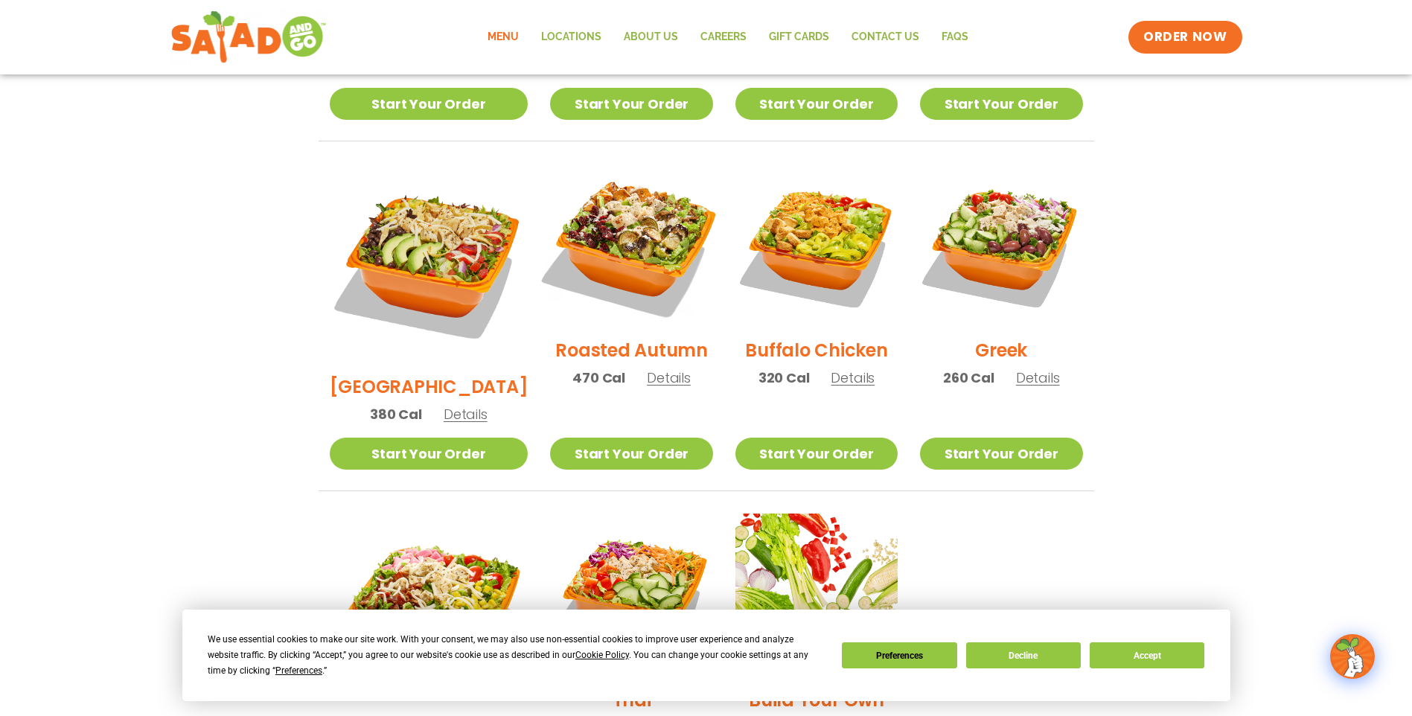  What do you see at coordinates (1001, 350) in the screenshot?
I see `h2: Greek` at bounding box center [1001, 350].